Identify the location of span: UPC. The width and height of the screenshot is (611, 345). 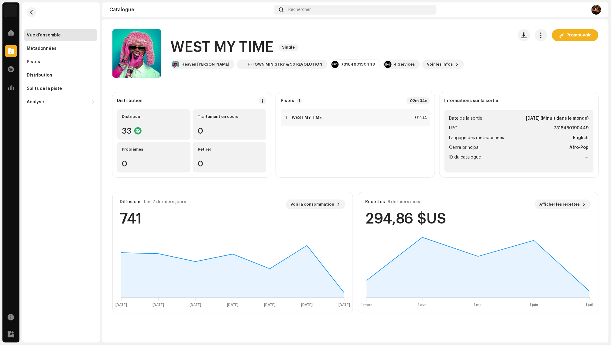
(453, 128).